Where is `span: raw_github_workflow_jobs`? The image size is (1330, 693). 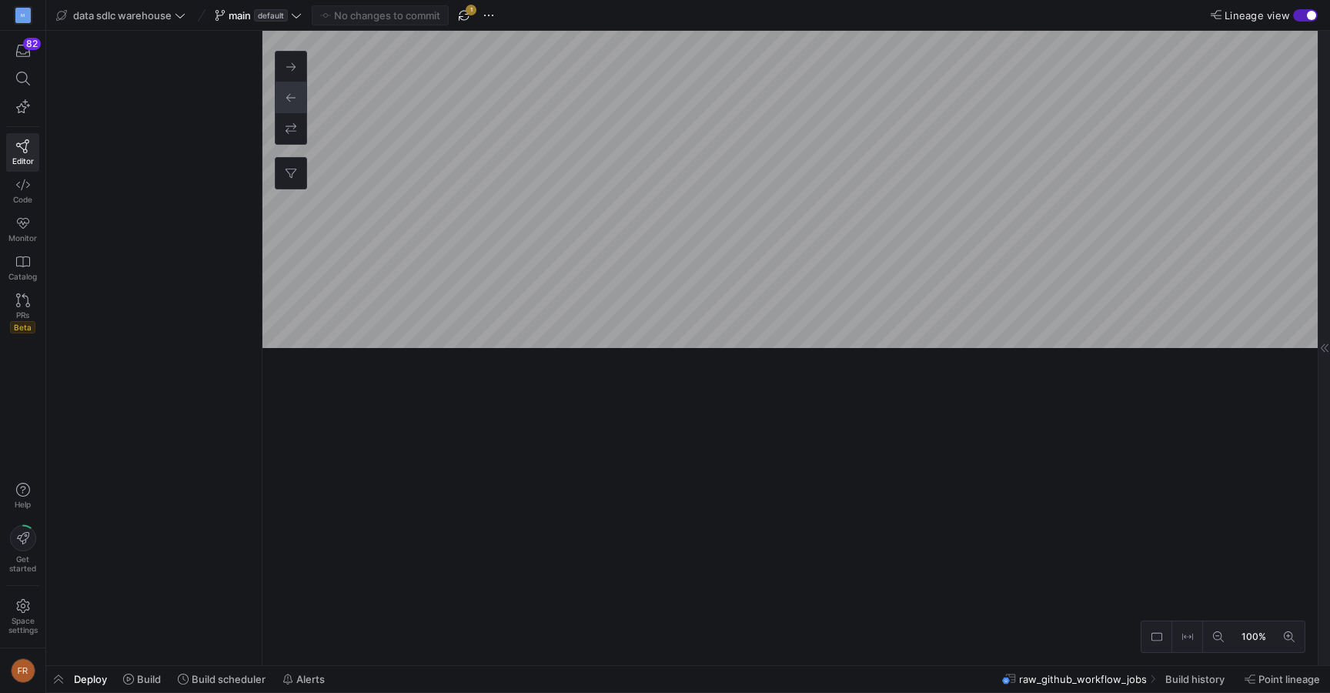 span: raw_github_workflow_jobs is located at coordinates (1083, 679).